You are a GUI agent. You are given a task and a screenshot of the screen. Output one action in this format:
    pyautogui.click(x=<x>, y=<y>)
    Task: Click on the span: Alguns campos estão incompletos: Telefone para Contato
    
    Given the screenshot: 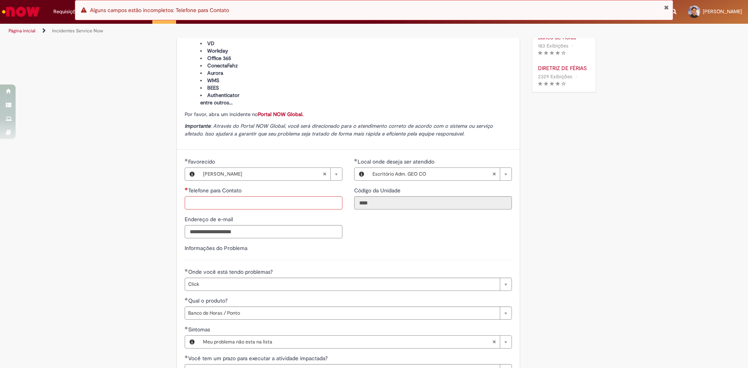 What is the action you would take?
    pyautogui.click(x=159, y=10)
    